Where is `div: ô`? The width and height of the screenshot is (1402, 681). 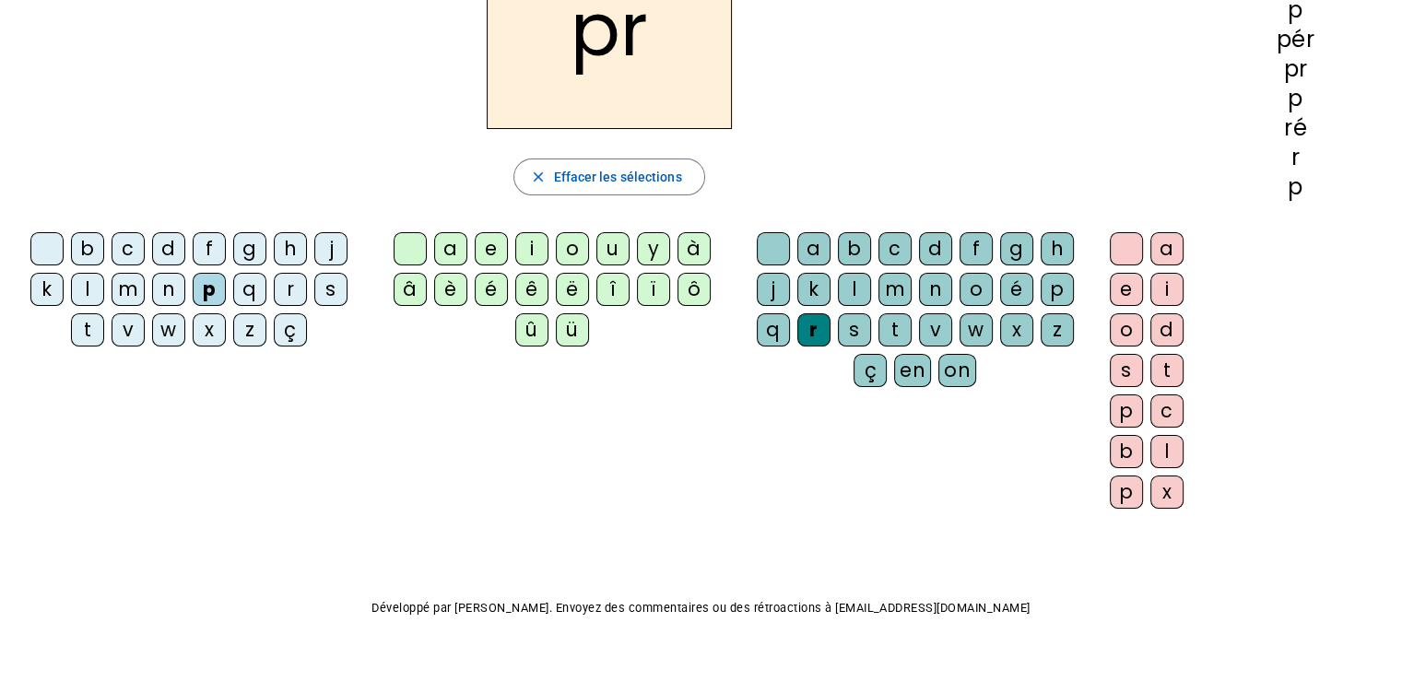 div: ô is located at coordinates (694, 289).